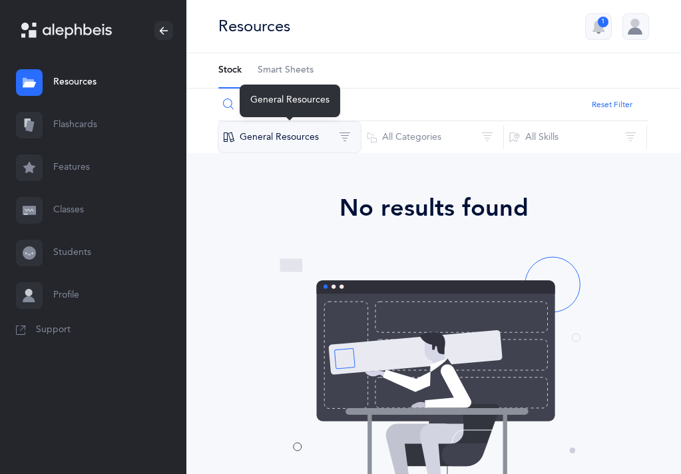  What do you see at coordinates (603, 22) in the screenshot?
I see `div: 1` at bounding box center [603, 22].